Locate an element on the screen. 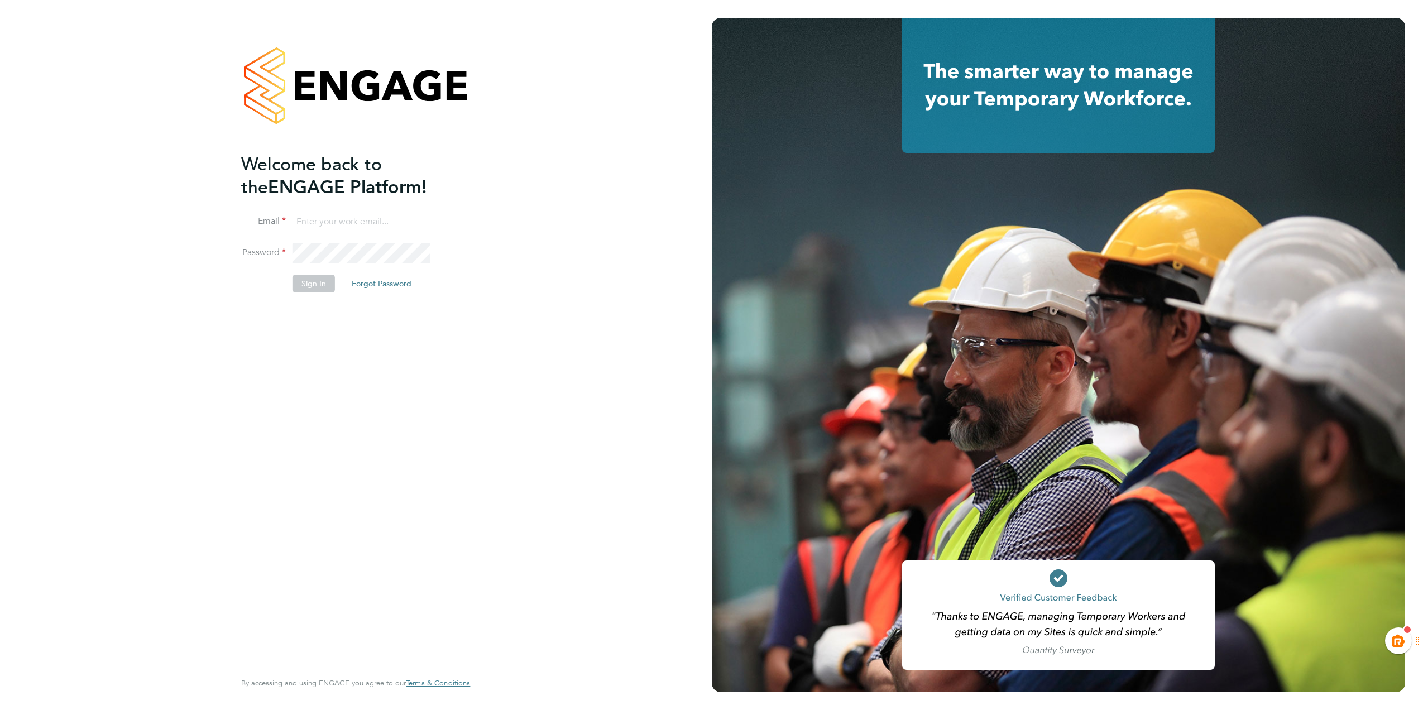 The width and height of the screenshot is (1423, 710). input: Enter your work email... is located at coordinates (361, 222).